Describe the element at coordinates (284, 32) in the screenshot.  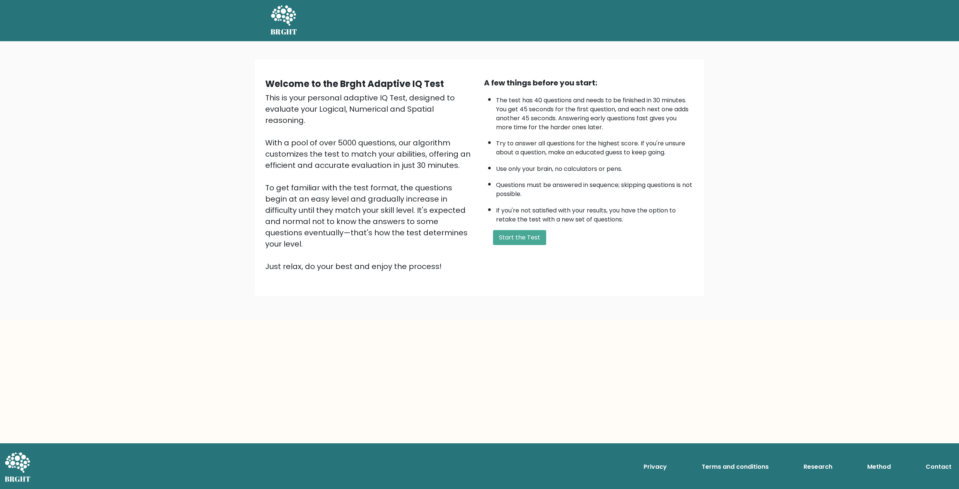
I see `h5: BRGHT` at that location.